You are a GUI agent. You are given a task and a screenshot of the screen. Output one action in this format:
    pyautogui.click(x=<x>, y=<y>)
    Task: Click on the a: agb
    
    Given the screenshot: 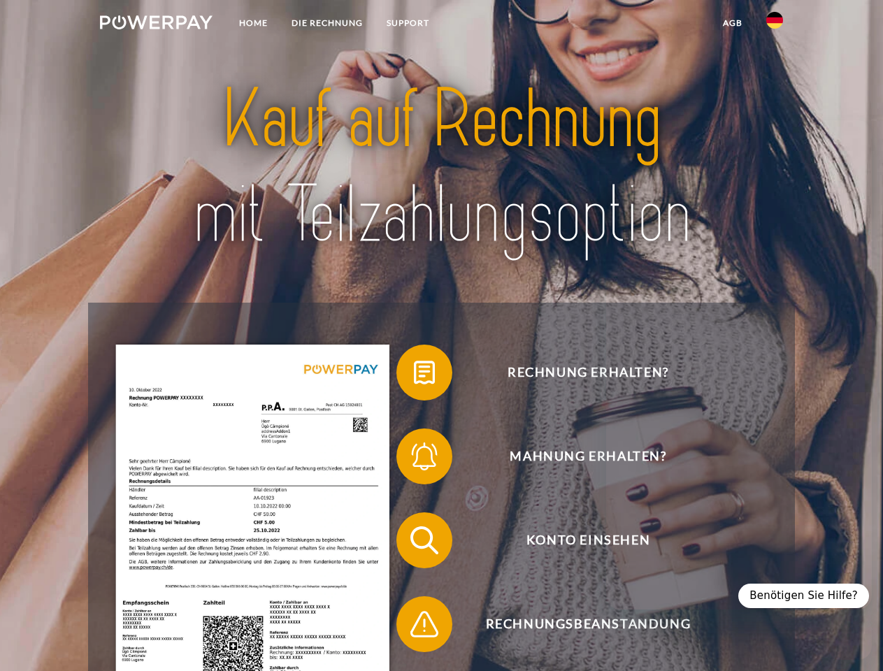 What is the action you would take?
    pyautogui.click(x=733, y=23)
    